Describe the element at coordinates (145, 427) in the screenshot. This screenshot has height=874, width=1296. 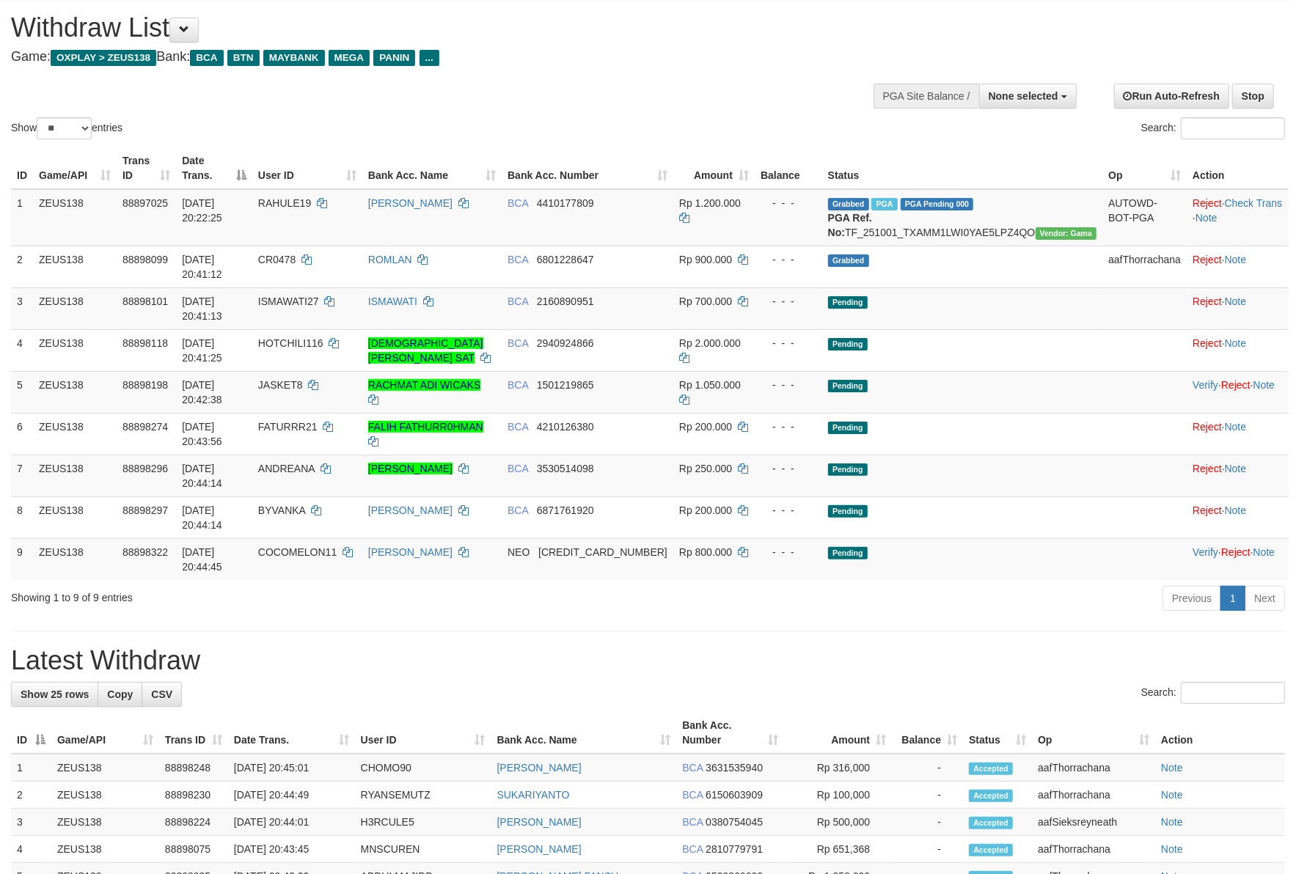
I see `span: 88898274` at that location.